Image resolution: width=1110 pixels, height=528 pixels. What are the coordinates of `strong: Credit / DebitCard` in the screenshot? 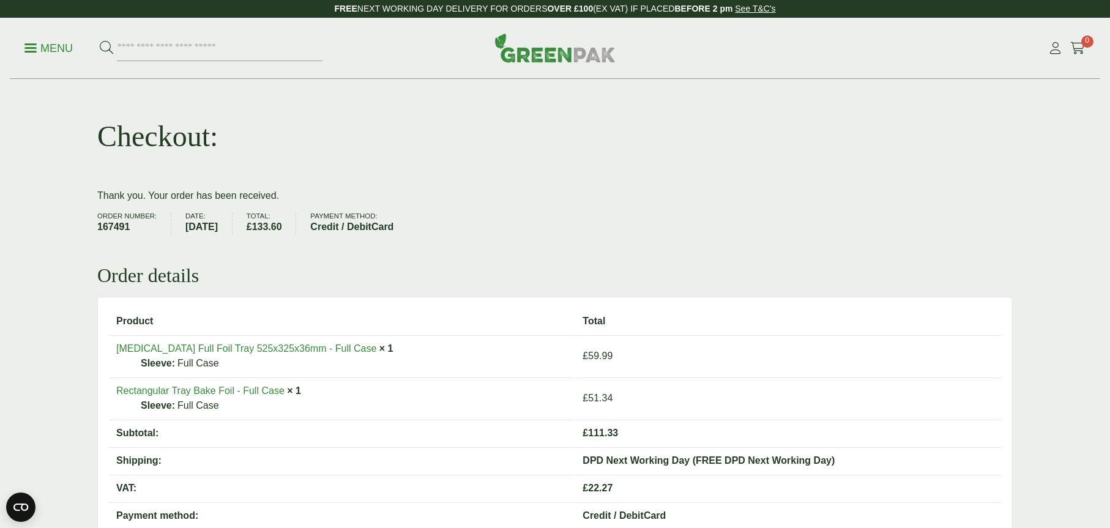 It's located at (352, 227).